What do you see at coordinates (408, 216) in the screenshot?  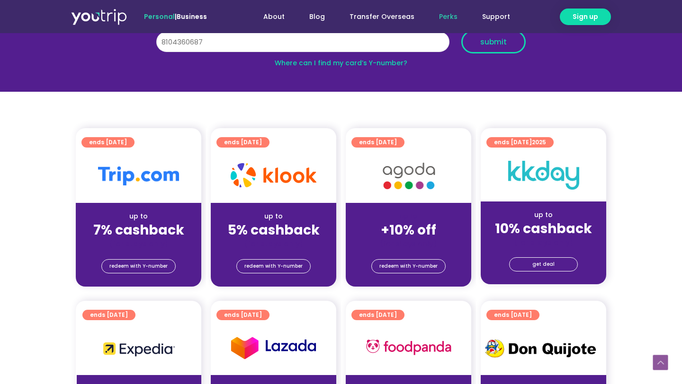 I see `span: up to` at bounding box center [408, 216].